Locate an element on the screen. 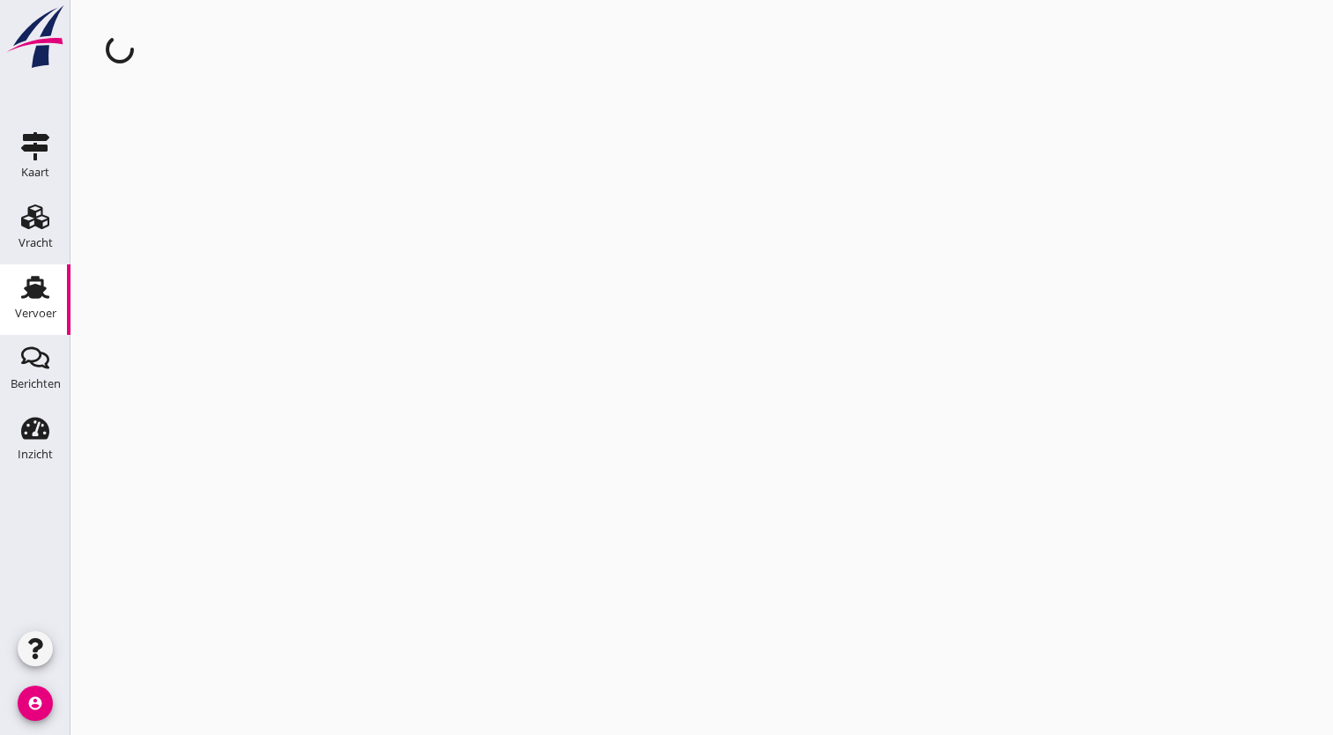  i: account_circle is located at coordinates (35, 703).